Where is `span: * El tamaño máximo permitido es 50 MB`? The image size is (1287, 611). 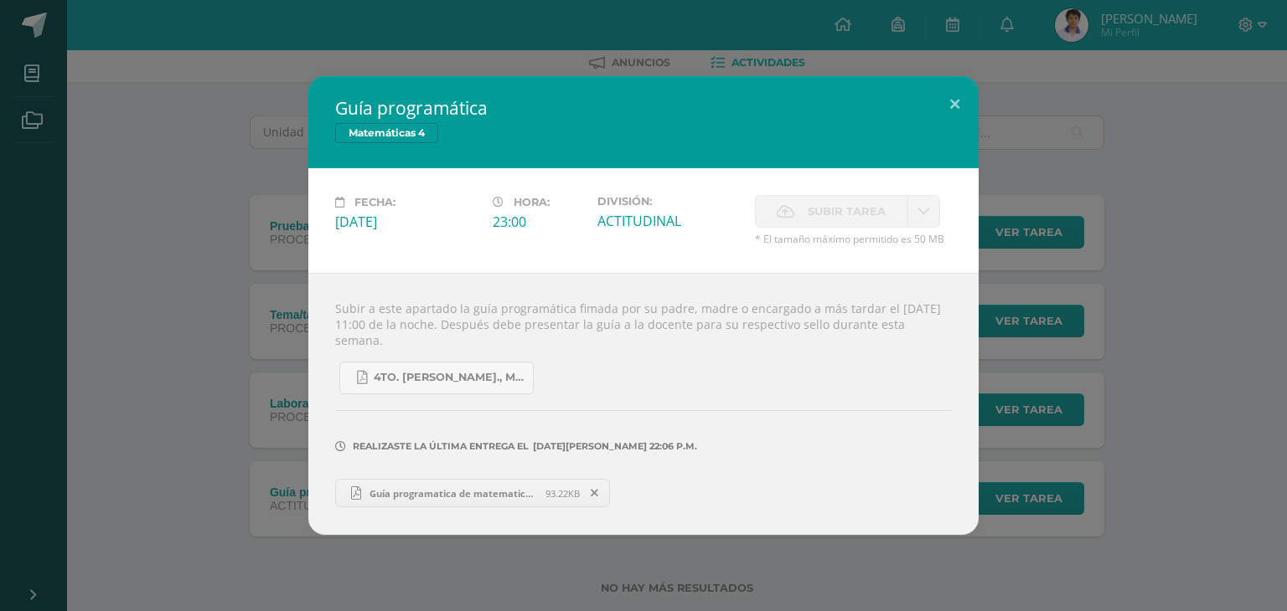
span: * El tamaño máximo permitido es 50 MB is located at coordinates (853, 239).